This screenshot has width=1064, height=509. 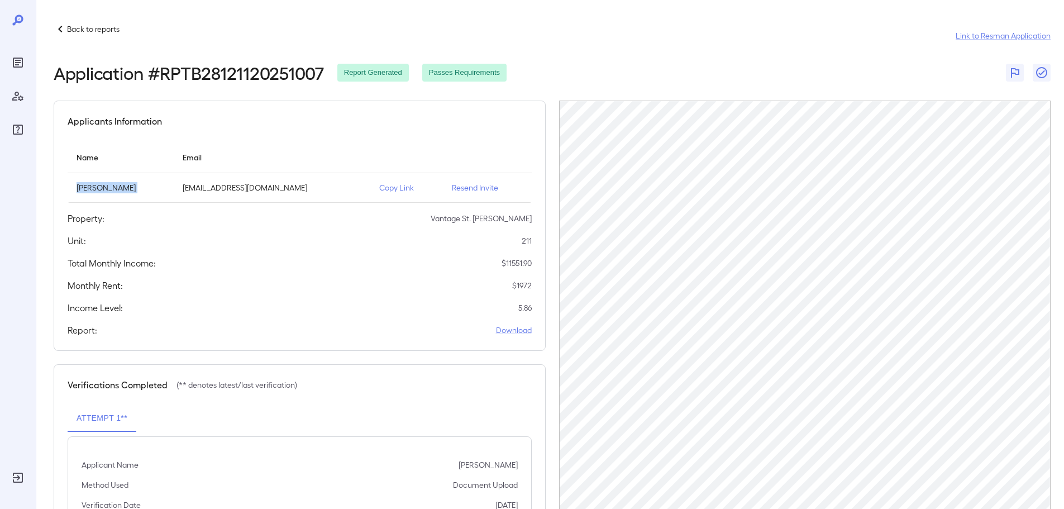 What do you see at coordinates (1003, 36) in the screenshot?
I see `a: Link to Resman Application` at bounding box center [1003, 36].